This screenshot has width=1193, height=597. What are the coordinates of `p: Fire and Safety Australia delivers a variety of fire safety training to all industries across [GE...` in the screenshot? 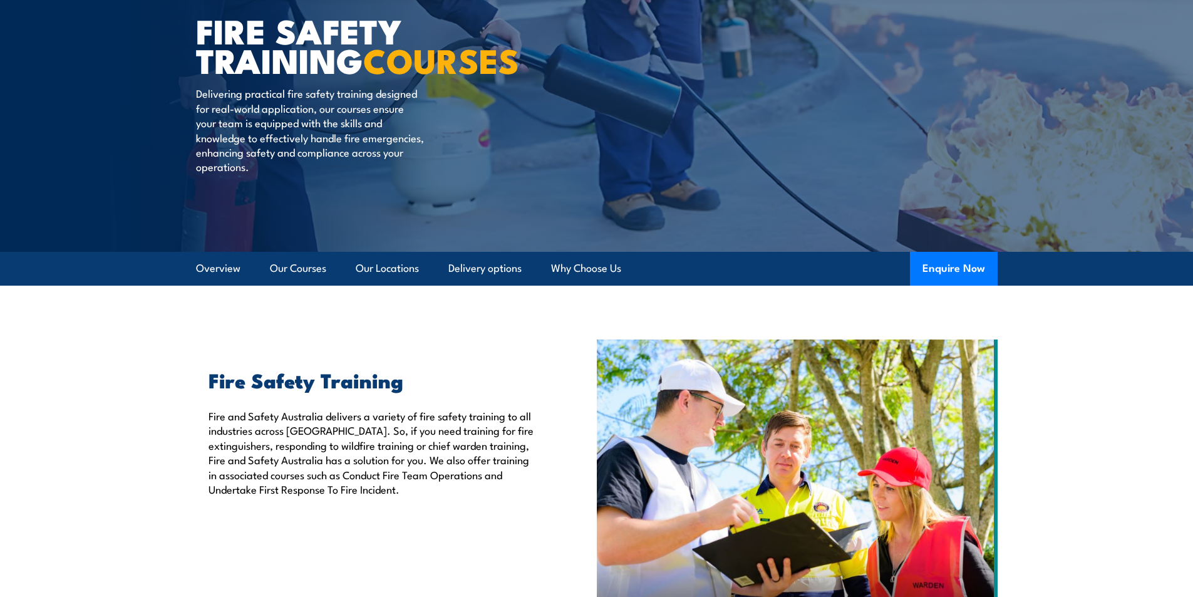 It's located at (374, 452).